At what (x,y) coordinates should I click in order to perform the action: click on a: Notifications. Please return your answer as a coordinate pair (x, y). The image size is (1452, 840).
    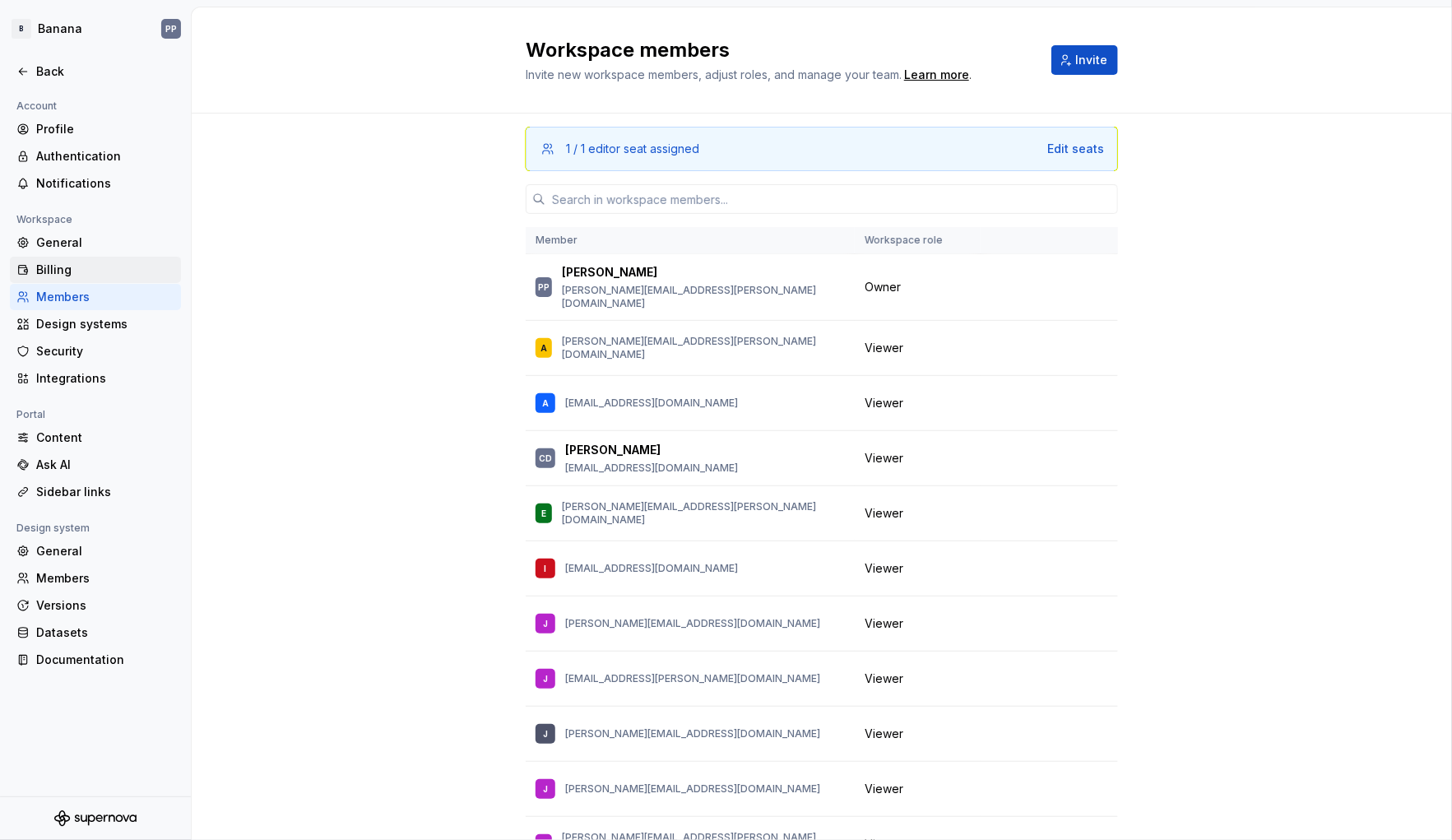
    Looking at the image, I should click on (96, 184).